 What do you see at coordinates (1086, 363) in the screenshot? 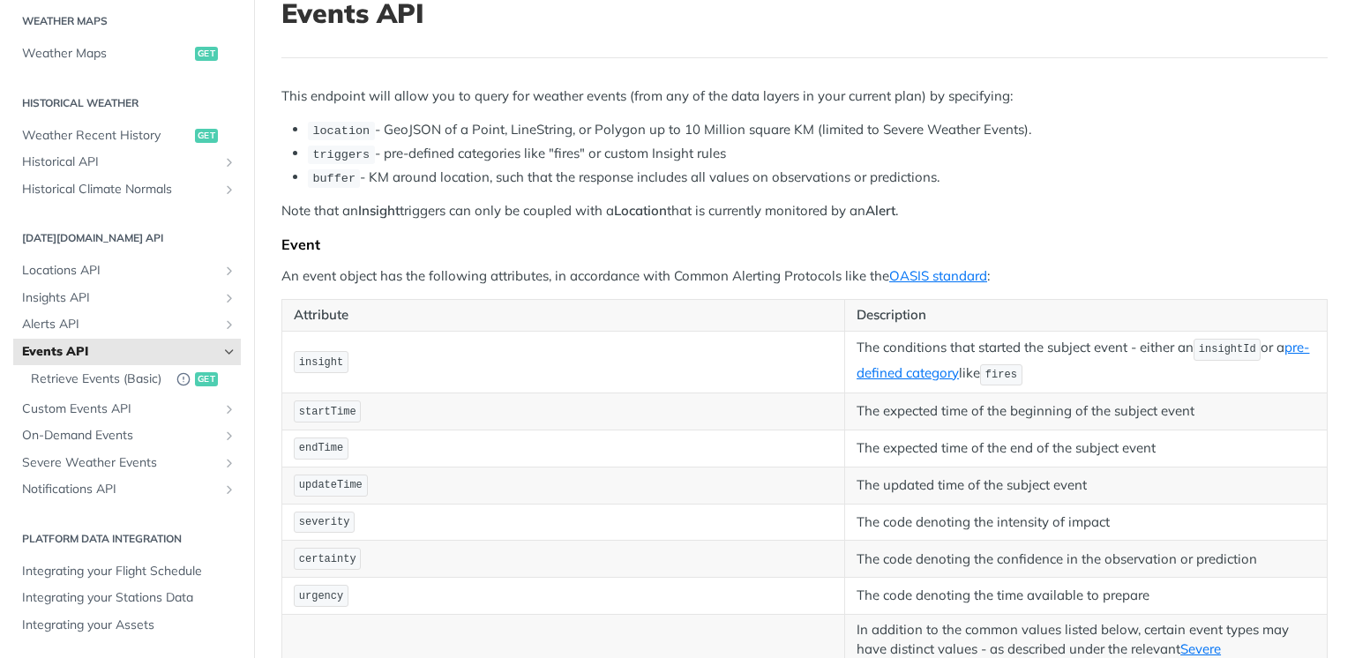
I see `p: The conditions that started the subject event - either an or a like` at bounding box center [1086, 363].